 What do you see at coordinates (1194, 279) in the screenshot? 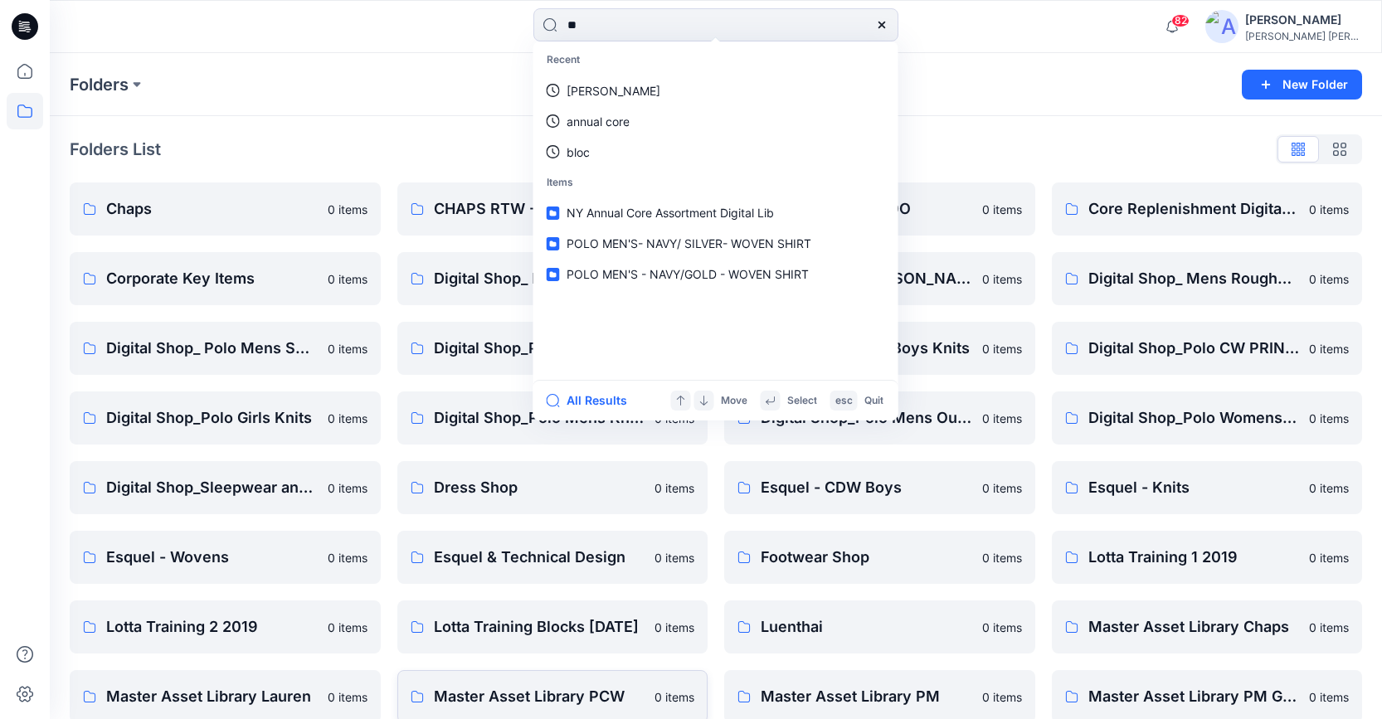
I see `p: Digital Shop_ Mens Roughwear` at bounding box center [1194, 279].